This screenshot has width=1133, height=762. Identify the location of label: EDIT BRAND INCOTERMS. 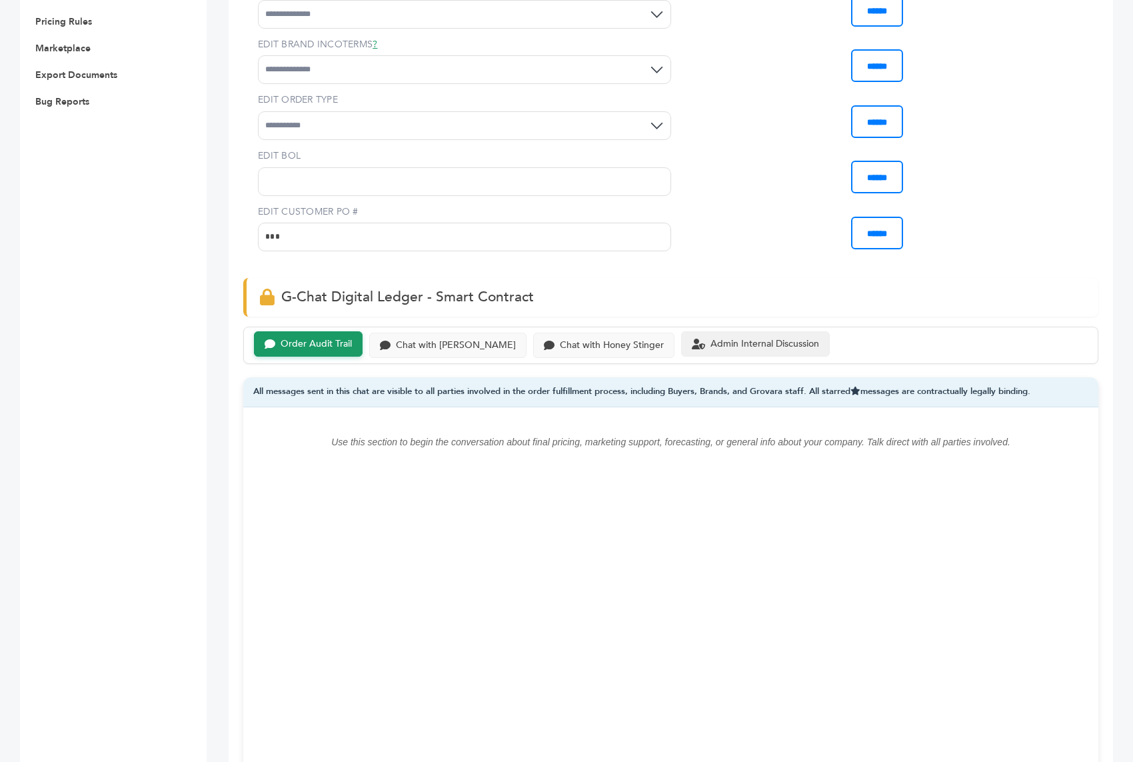
(465, 45).